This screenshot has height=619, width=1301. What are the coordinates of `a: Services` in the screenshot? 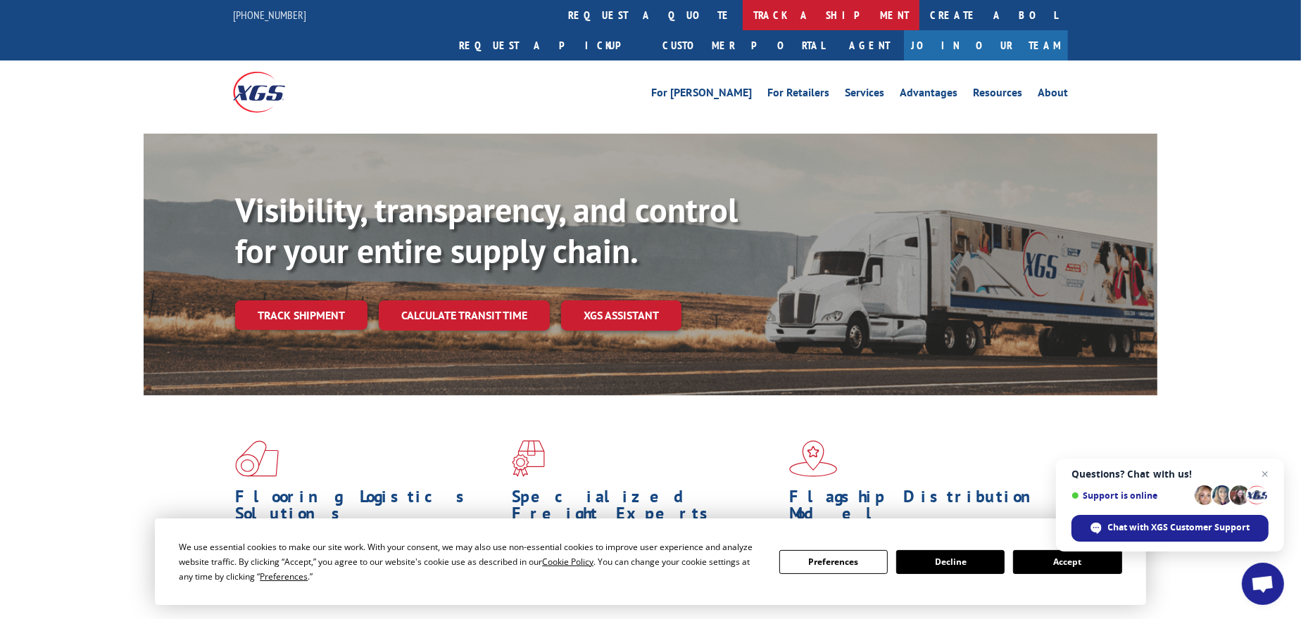 It's located at (864, 95).